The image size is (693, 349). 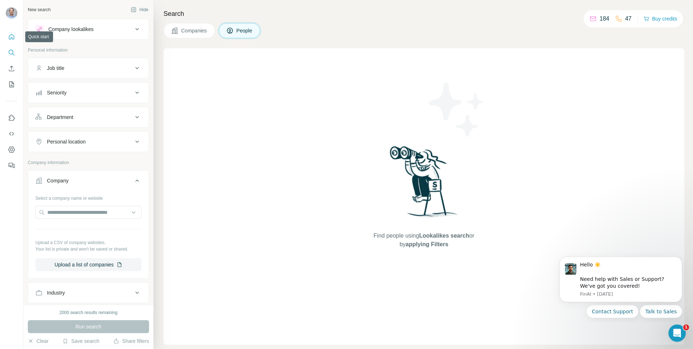 What do you see at coordinates (12, 37) in the screenshot?
I see `button: Quick start` at bounding box center [12, 37].